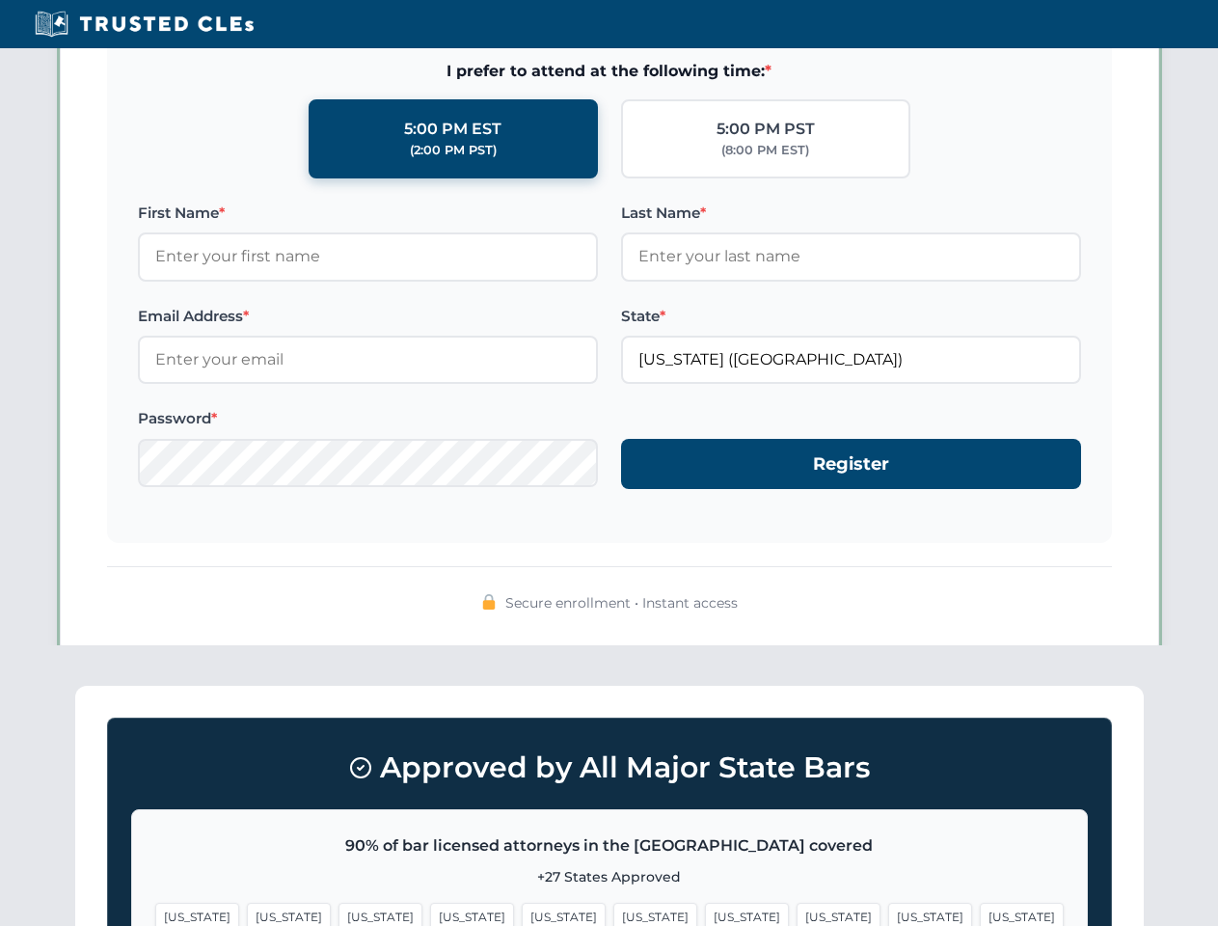 The image size is (1218, 926). I want to click on label: First Name, so click(367, 213).